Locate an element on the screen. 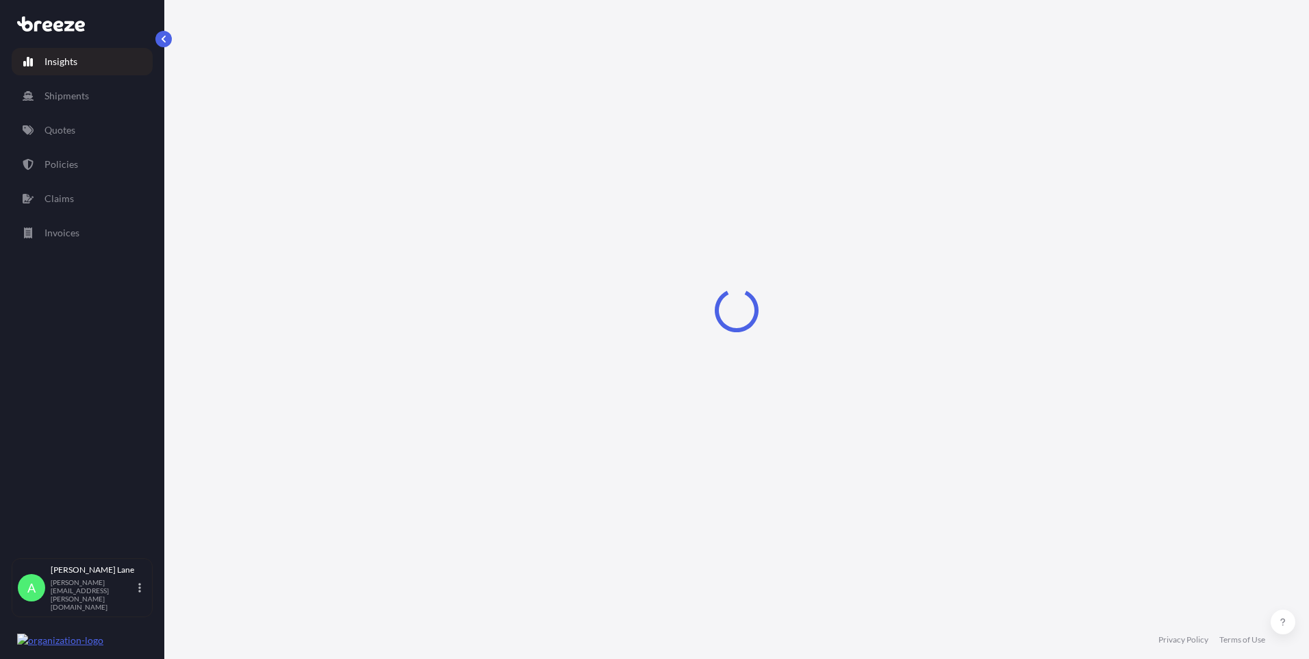 The image size is (1309, 659). p: Policies is located at coordinates (61, 164).